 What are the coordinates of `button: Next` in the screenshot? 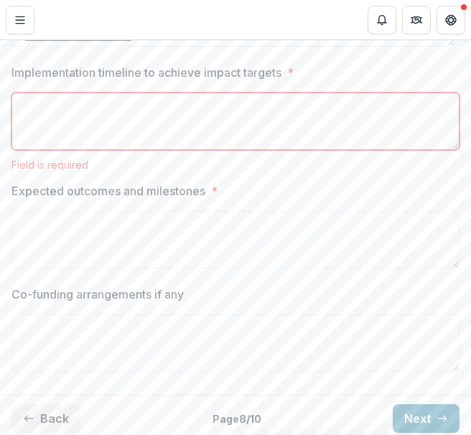 It's located at (426, 419).